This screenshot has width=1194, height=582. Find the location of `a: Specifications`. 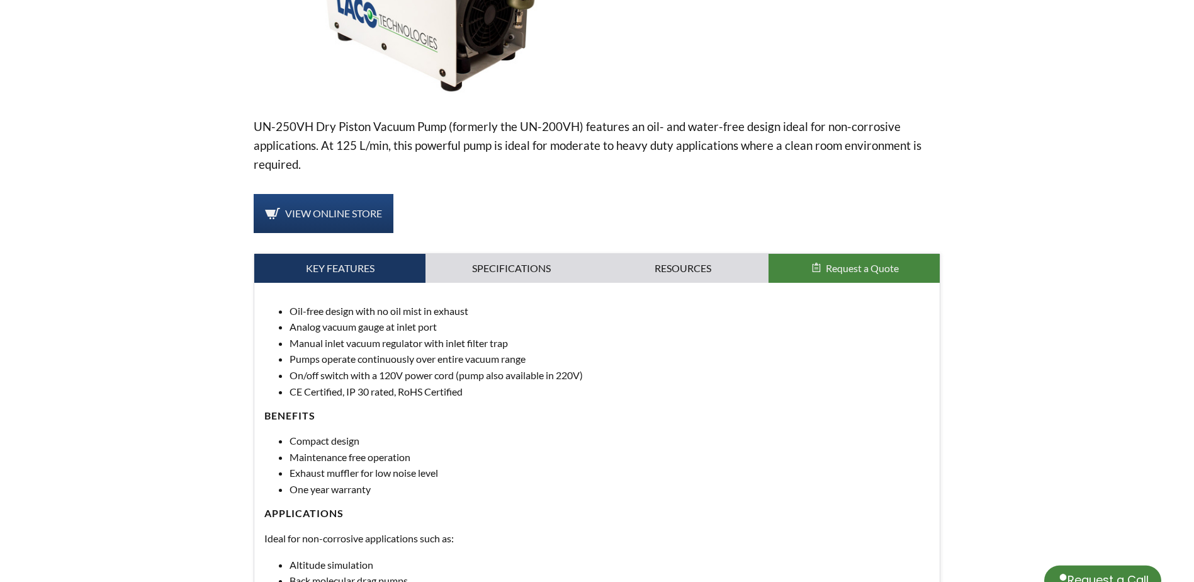

a: Specifications is located at coordinates (511, 268).